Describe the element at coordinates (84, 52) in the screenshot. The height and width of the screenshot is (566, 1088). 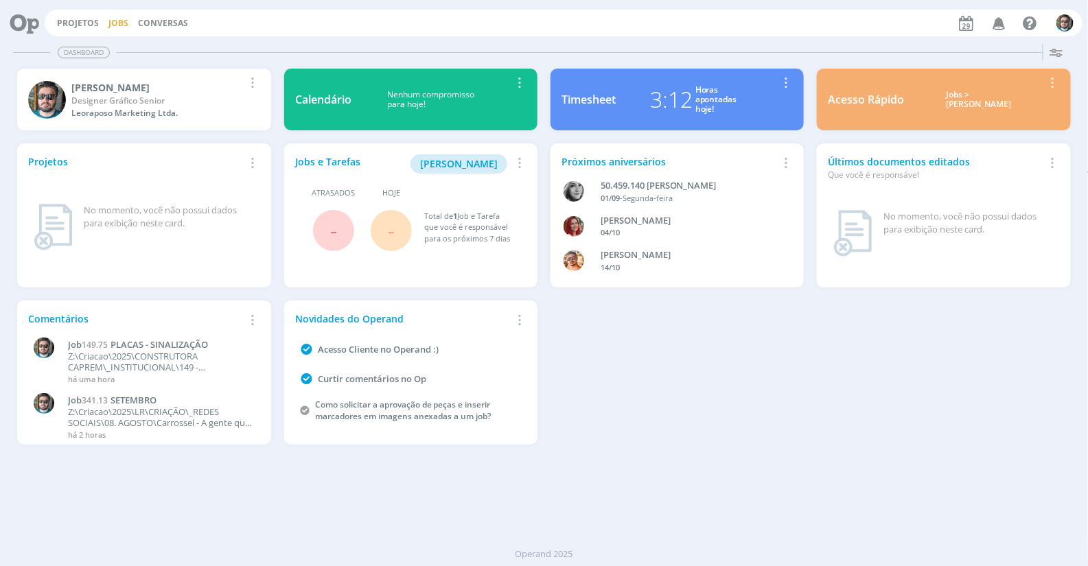
I see `span: Dashboard` at that location.